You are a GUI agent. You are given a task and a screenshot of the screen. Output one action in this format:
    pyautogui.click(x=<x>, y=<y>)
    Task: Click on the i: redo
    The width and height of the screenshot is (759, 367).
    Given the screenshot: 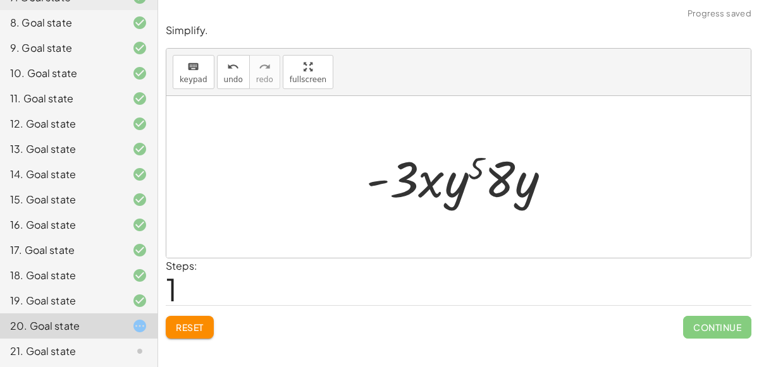 What is the action you would take?
    pyautogui.click(x=264, y=67)
    